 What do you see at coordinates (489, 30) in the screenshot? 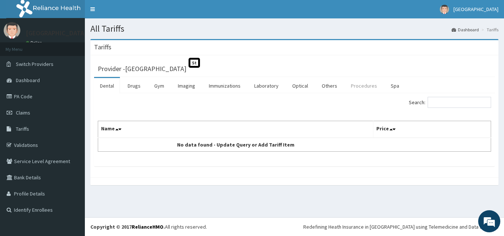
I see `li: Tariffs` at bounding box center [489, 30].